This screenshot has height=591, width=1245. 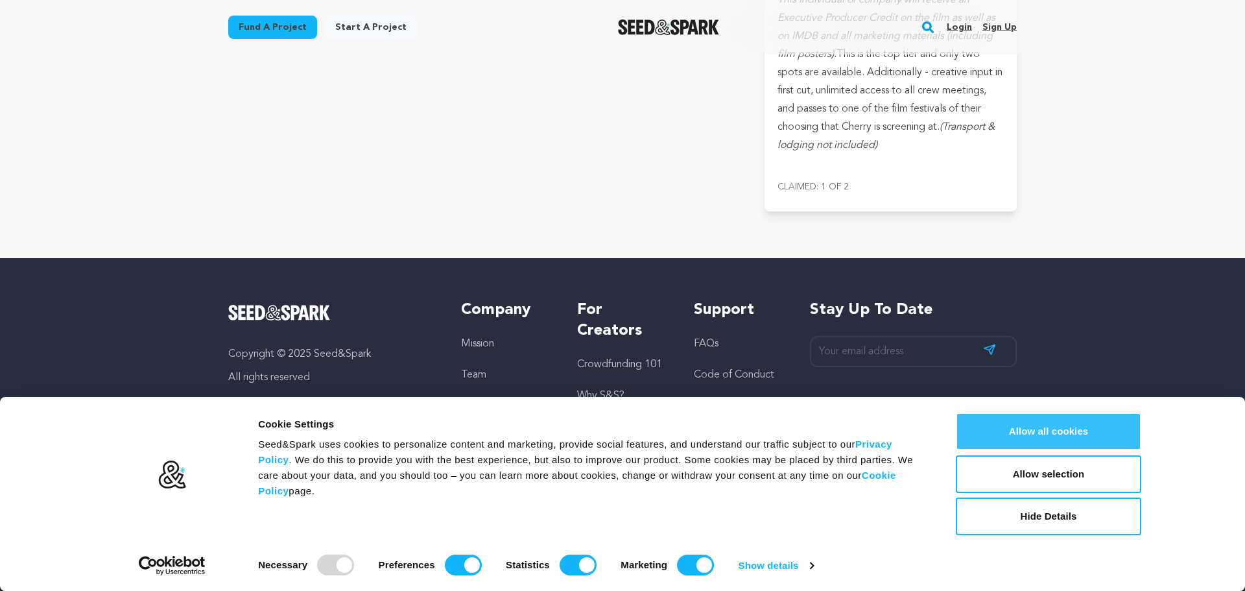 What do you see at coordinates (473, 375) in the screenshot?
I see `a: Team` at bounding box center [473, 375].